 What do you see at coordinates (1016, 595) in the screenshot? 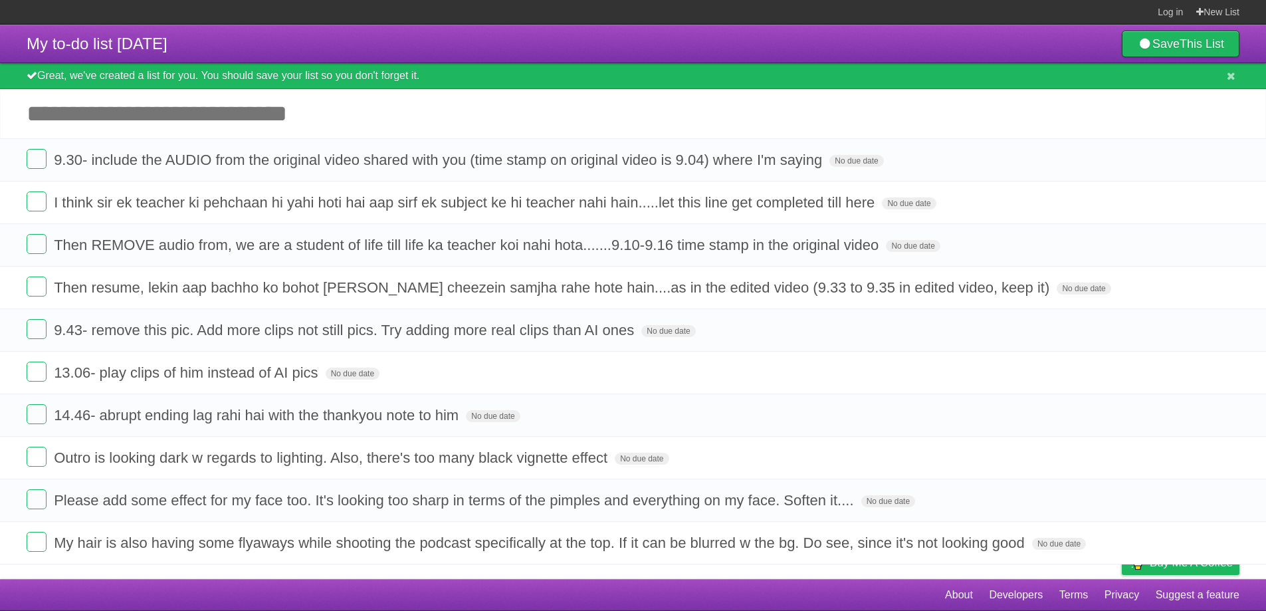
I see `a: Developers` at bounding box center [1016, 595].